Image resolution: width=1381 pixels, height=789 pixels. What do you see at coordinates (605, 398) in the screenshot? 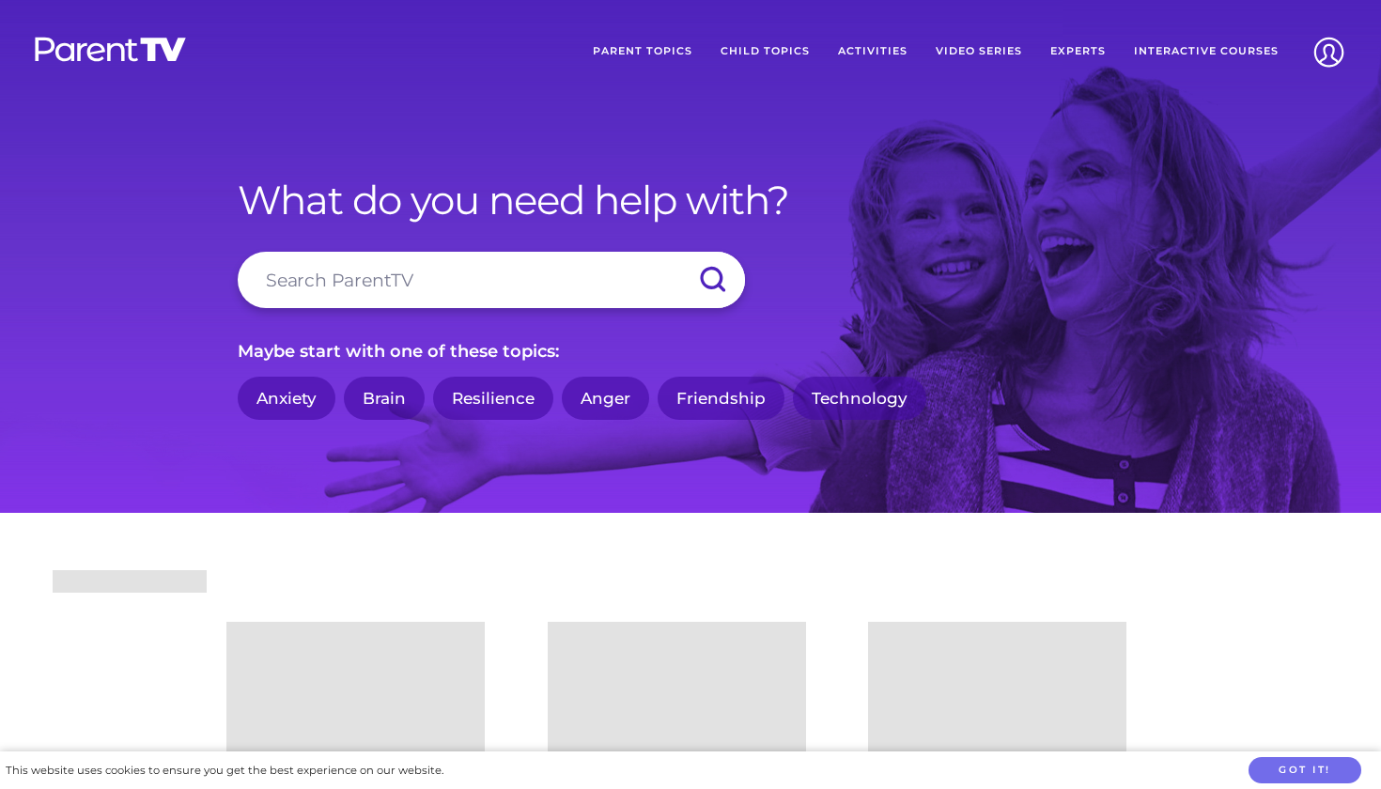
I see `a: Anger` at bounding box center [605, 398].